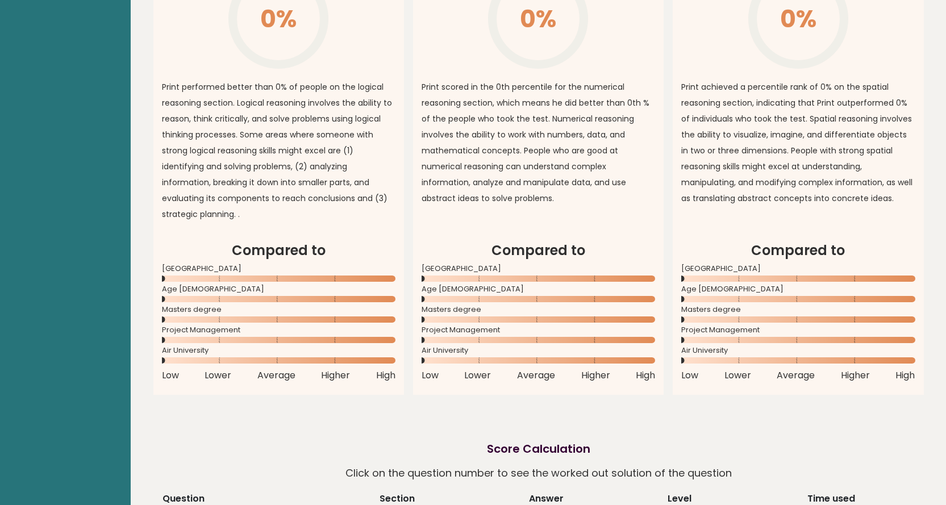 The image size is (946, 505). What do you see at coordinates (798, 143) in the screenshot?
I see `p: Print achieved a percentile rank of 0% on the spatial reasoning section, indicating that Print ou...` at bounding box center [798, 143].